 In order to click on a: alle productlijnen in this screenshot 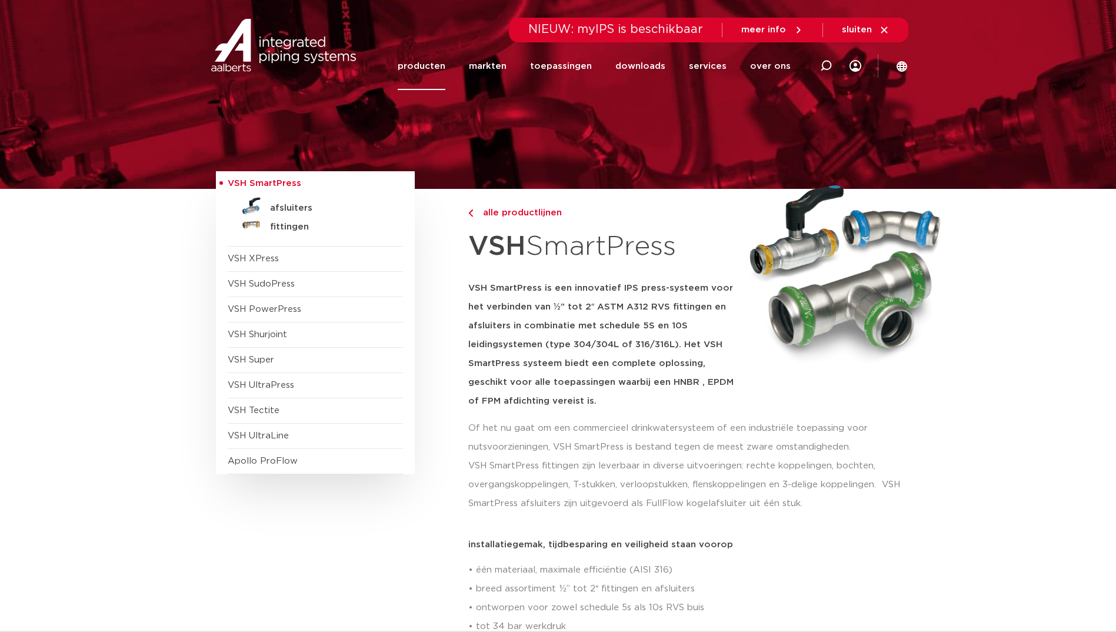, I will do `click(601, 213)`.